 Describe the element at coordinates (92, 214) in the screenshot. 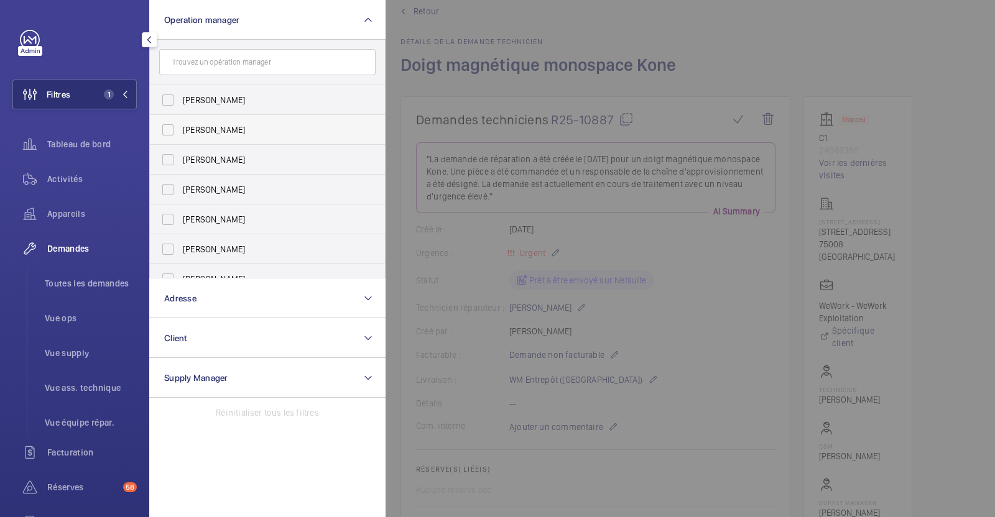

I see `span: Appareils` at that location.